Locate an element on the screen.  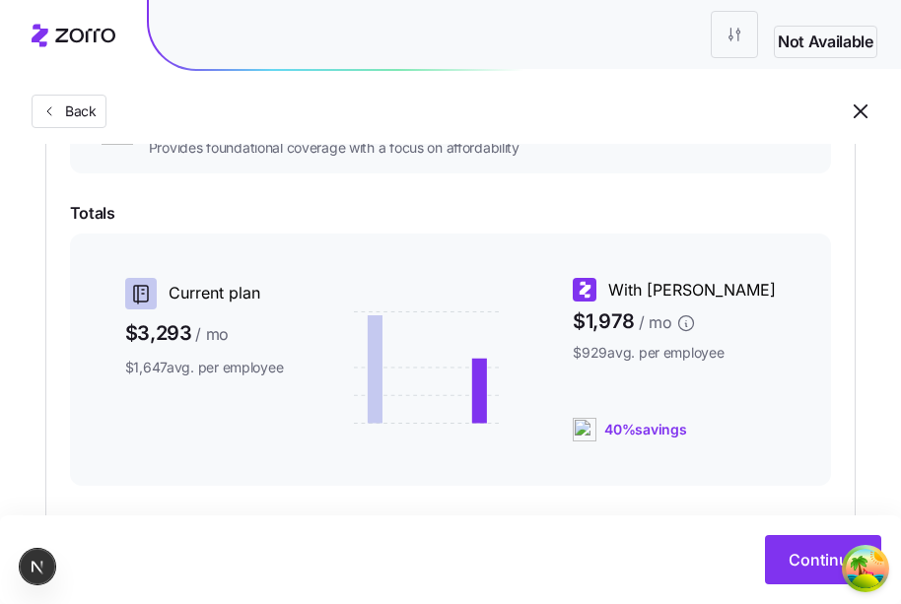
span: Back is located at coordinates (77, 111).